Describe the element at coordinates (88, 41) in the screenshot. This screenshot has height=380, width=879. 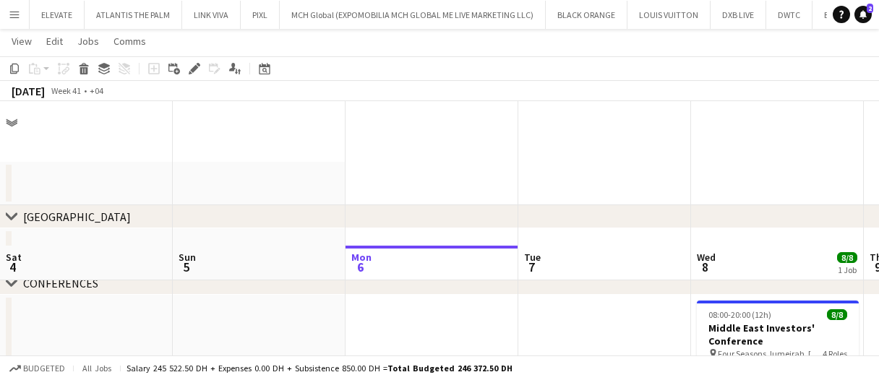
I see `a: Jobs` at that location.